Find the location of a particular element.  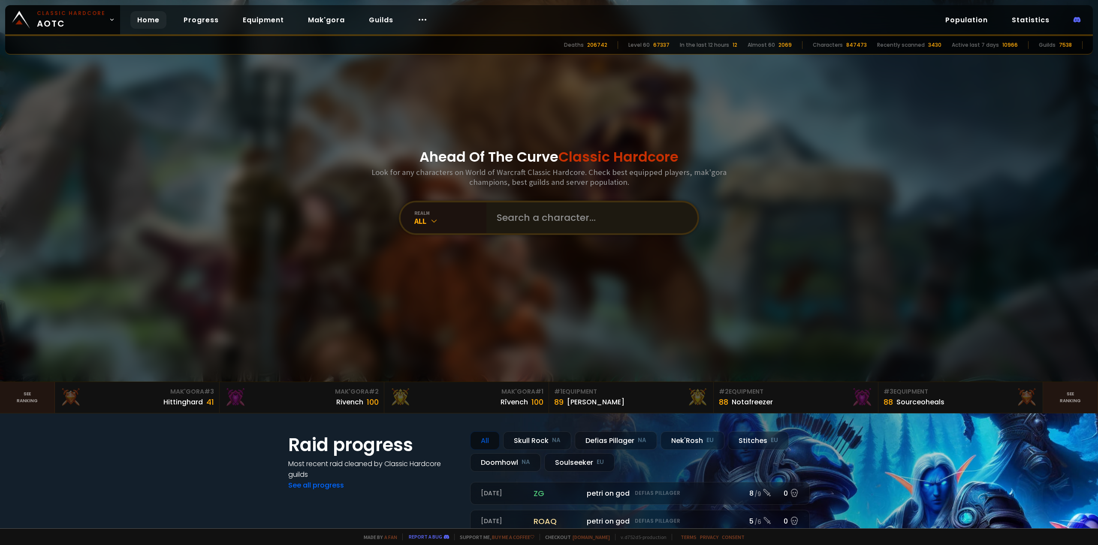

a: Statistics is located at coordinates (1030, 20).